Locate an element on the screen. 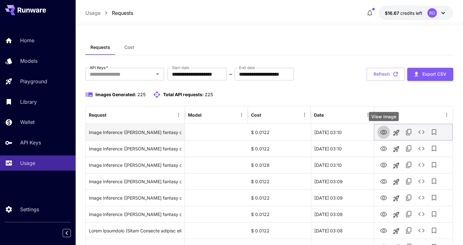  a: Usage is located at coordinates (93, 13).